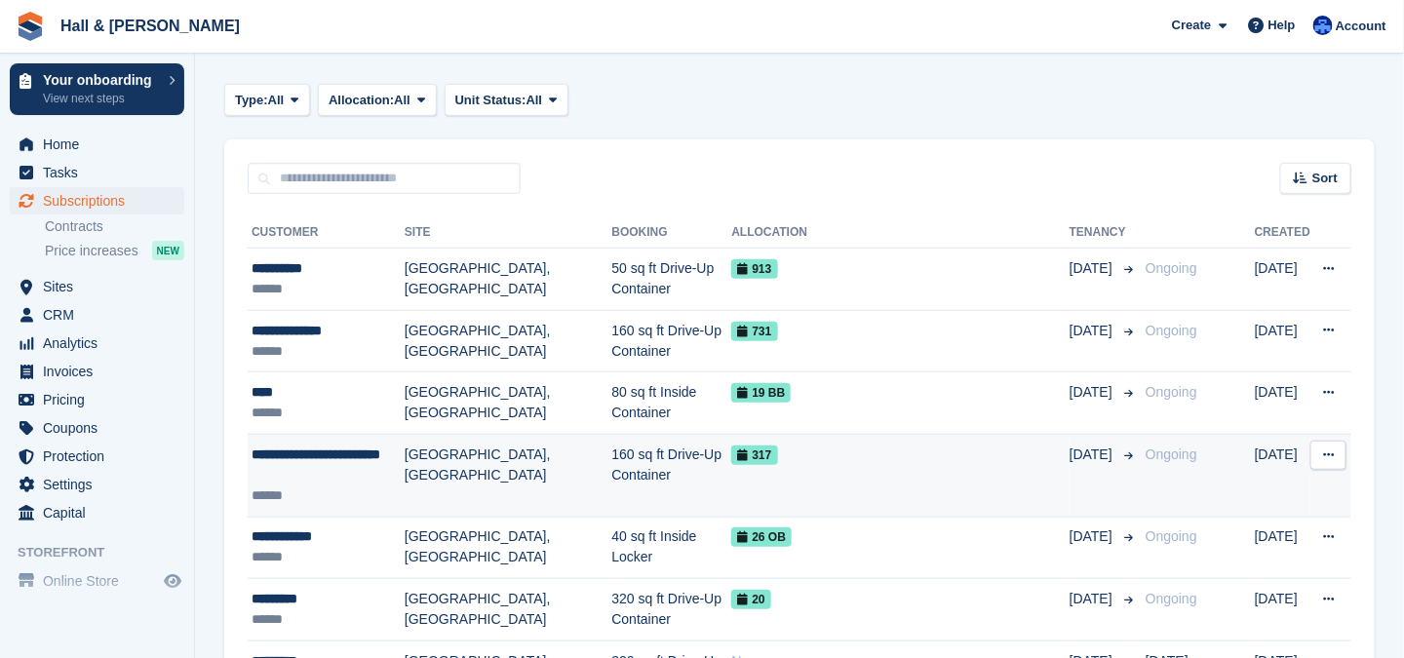 The height and width of the screenshot is (658, 1404). Describe the element at coordinates (252, 100) in the screenshot. I see `span: Type:` at that location.